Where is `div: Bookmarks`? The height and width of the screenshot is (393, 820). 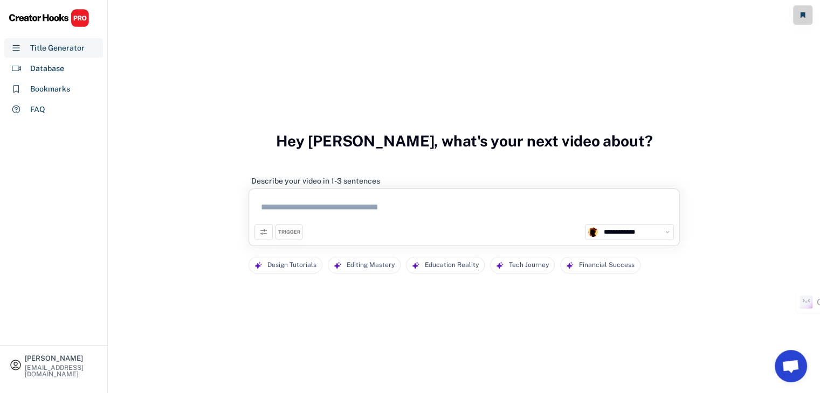
div: Bookmarks is located at coordinates (50, 89).